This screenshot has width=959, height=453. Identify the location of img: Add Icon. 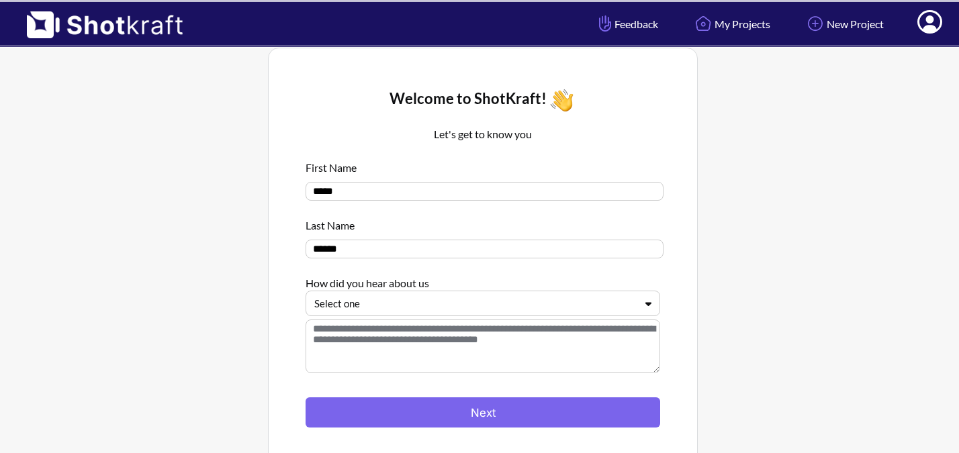
(815, 24).